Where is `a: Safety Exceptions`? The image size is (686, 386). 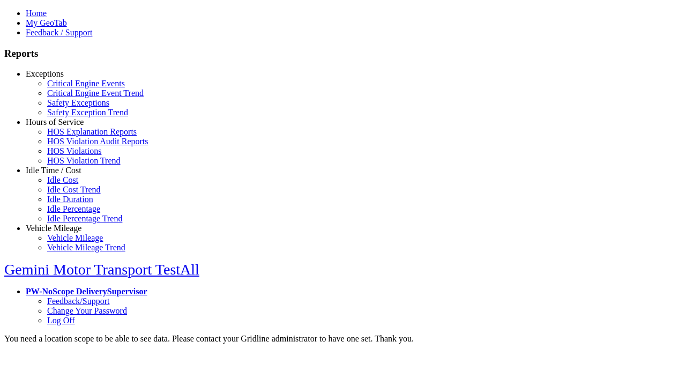
a: Safety Exceptions is located at coordinates (78, 102).